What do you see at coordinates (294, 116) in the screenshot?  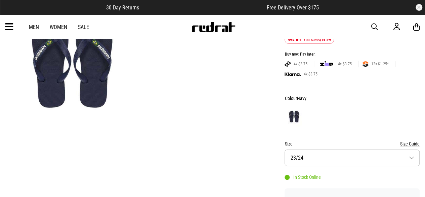 I see `img: Navy` at bounding box center [294, 116].